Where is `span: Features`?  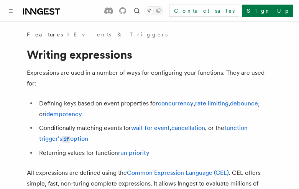 span: Features is located at coordinates (45, 35).